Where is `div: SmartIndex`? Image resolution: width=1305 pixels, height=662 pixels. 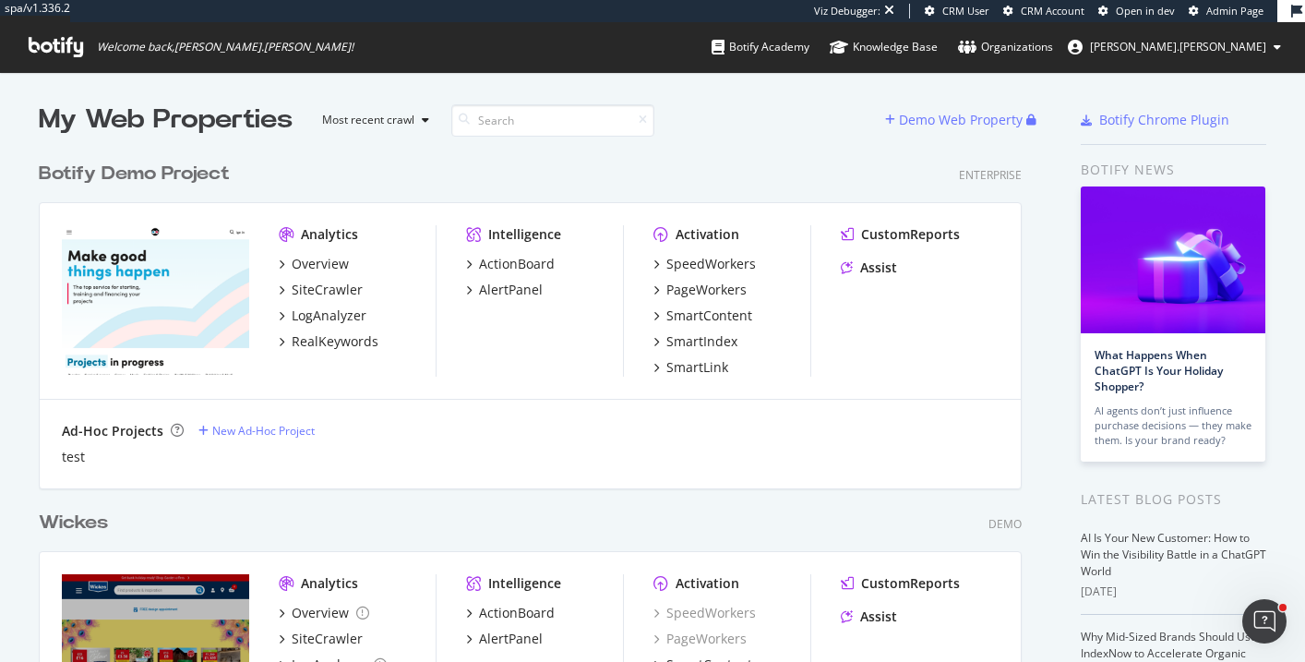
div: SmartIndex is located at coordinates (701, 341).